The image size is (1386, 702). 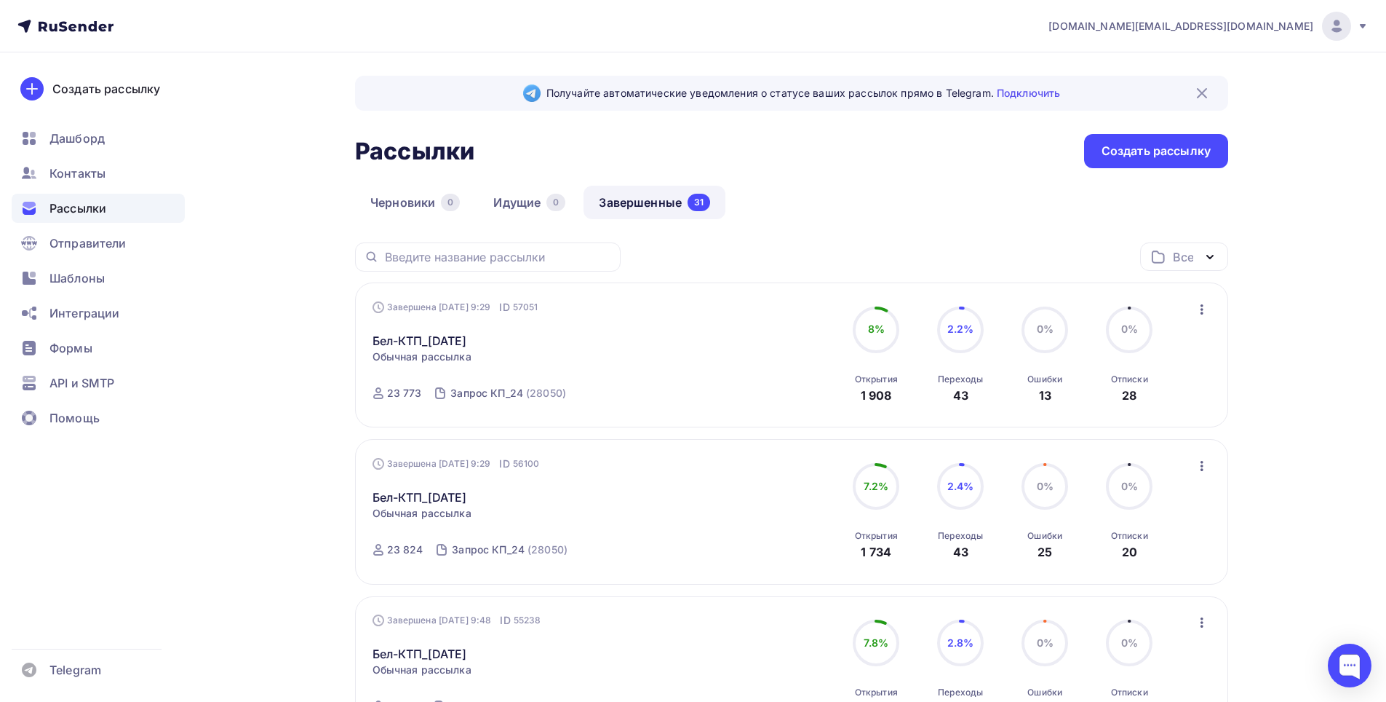 I want to click on a: Идущие0, so click(x=529, y=202).